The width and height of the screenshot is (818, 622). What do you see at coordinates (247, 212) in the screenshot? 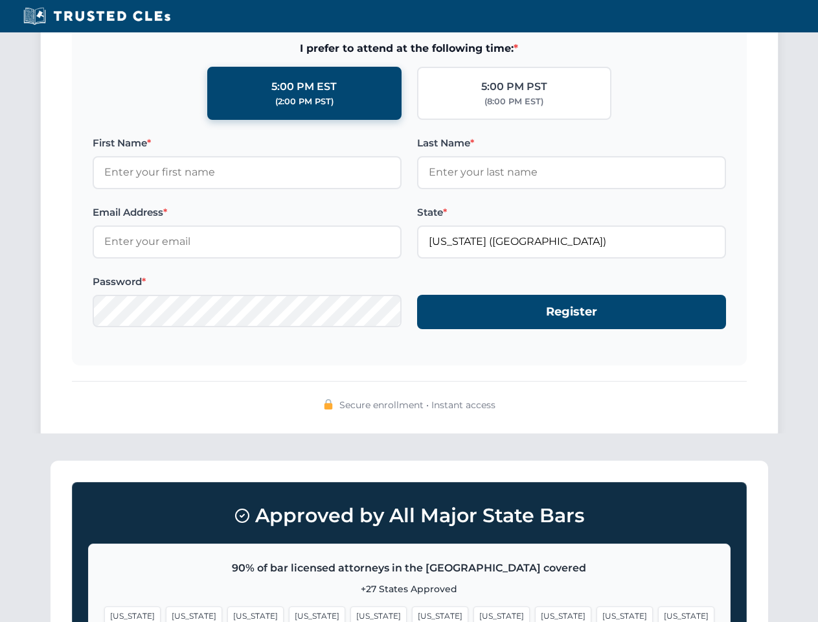
I see `label: Email Address` at bounding box center [247, 212].